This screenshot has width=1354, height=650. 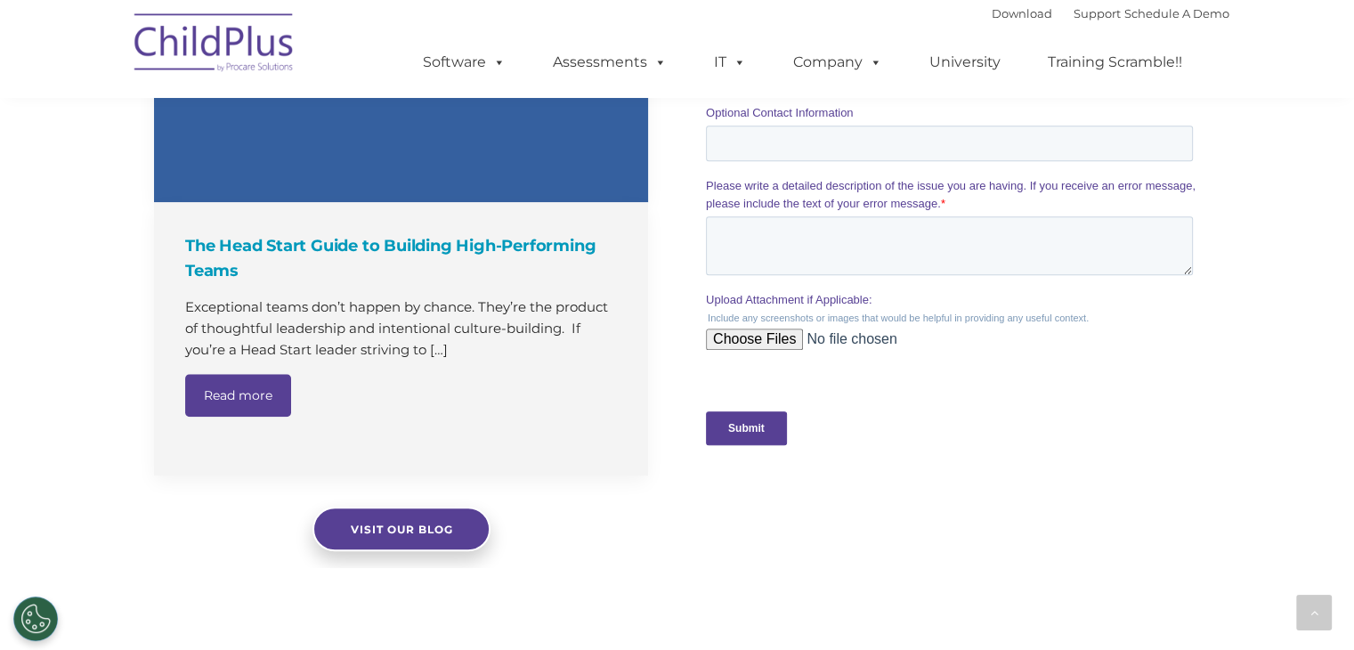 I want to click on a: Visit our blog, so click(x=402, y=529).